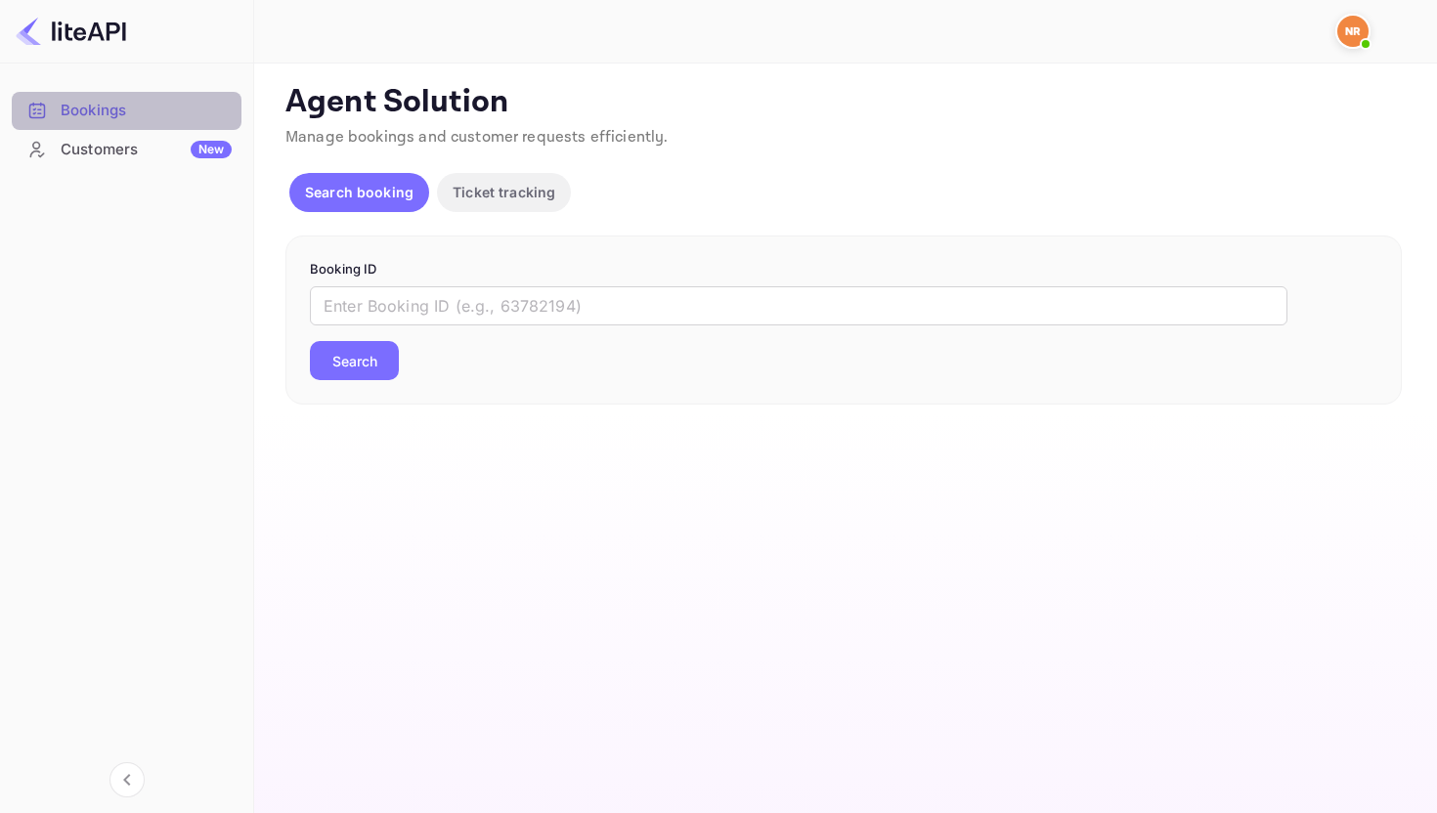 This screenshot has width=1437, height=813. Describe the element at coordinates (126, 109) in the screenshot. I see `a: Bookings` at that location.